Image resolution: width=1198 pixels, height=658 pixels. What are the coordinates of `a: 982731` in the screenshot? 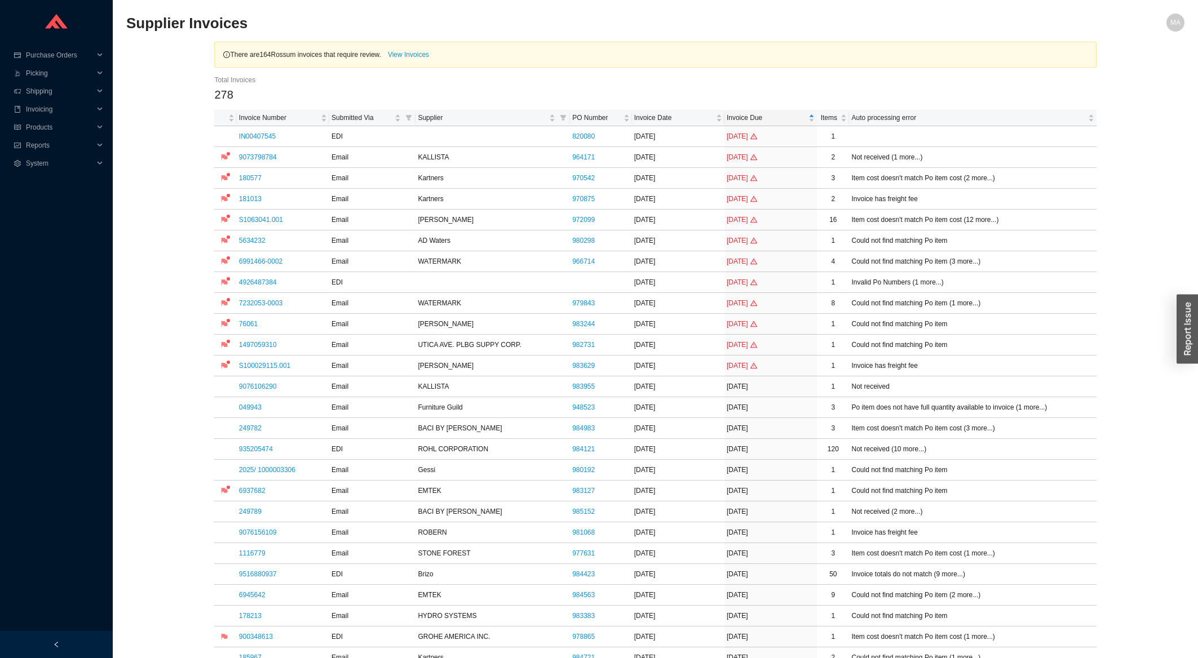 It's located at (583, 345).